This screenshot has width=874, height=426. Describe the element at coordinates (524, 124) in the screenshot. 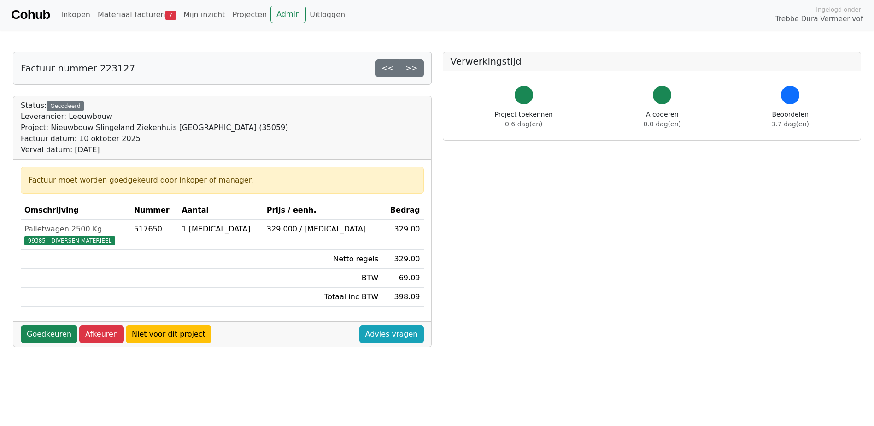

I see `span: 0.6 dag(en)` at that location.